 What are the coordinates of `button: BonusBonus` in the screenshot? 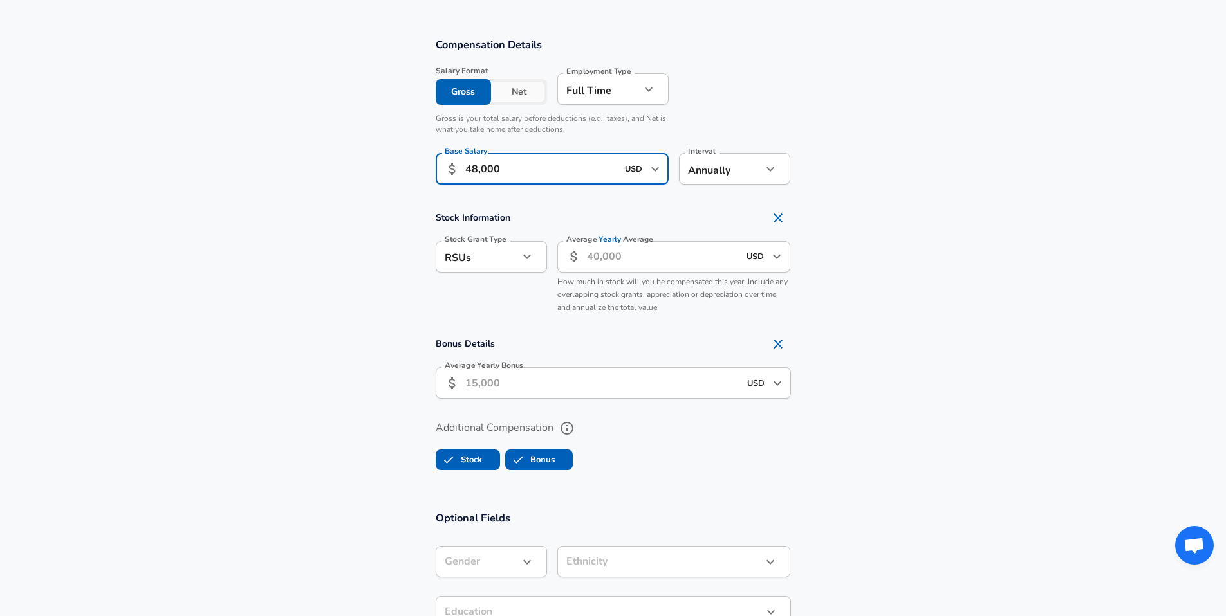 It's located at (539, 460).